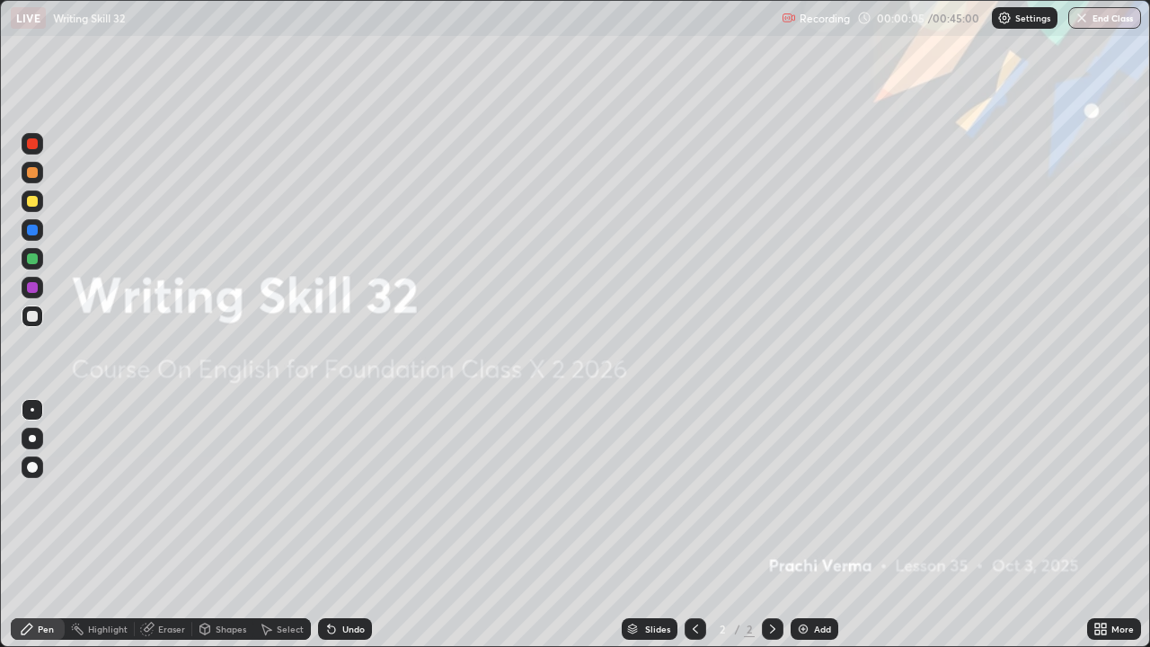 This screenshot has width=1150, height=647. Describe the element at coordinates (46, 629) in the screenshot. I see `div: Pen` at that location.